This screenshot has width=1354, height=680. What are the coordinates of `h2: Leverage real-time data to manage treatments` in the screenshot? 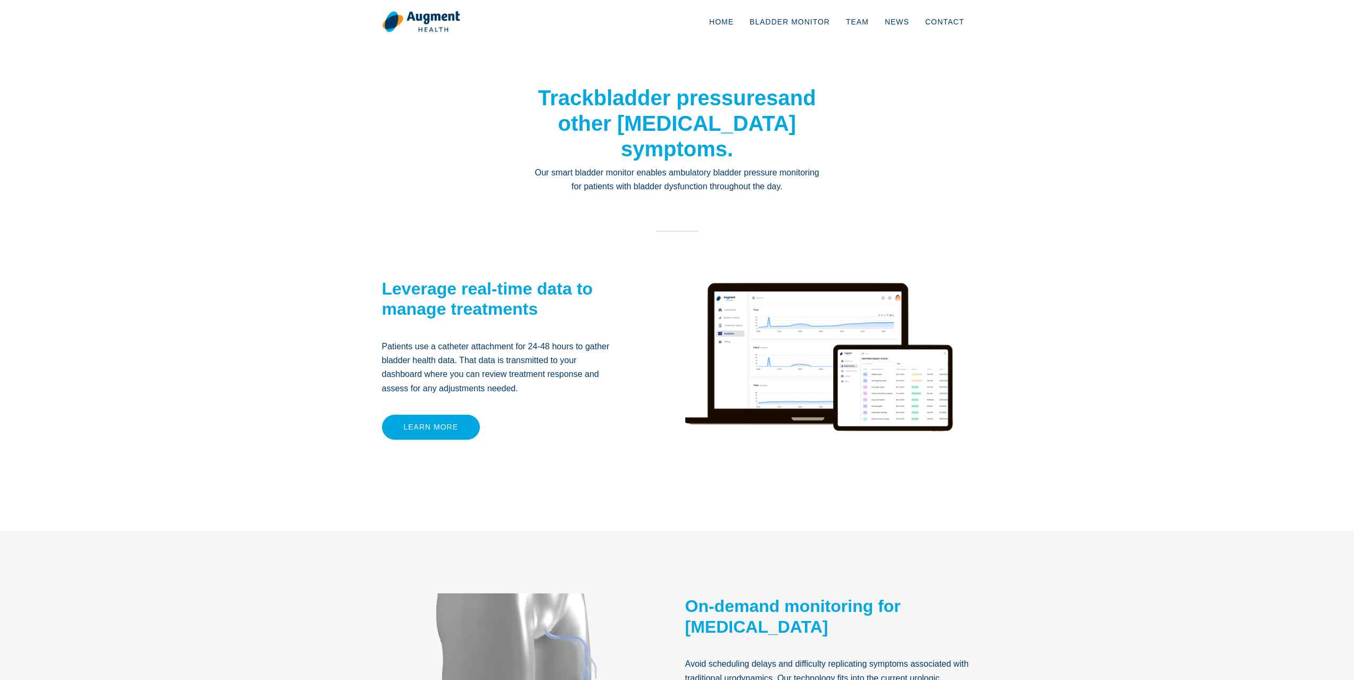 It's located at (500, 299).